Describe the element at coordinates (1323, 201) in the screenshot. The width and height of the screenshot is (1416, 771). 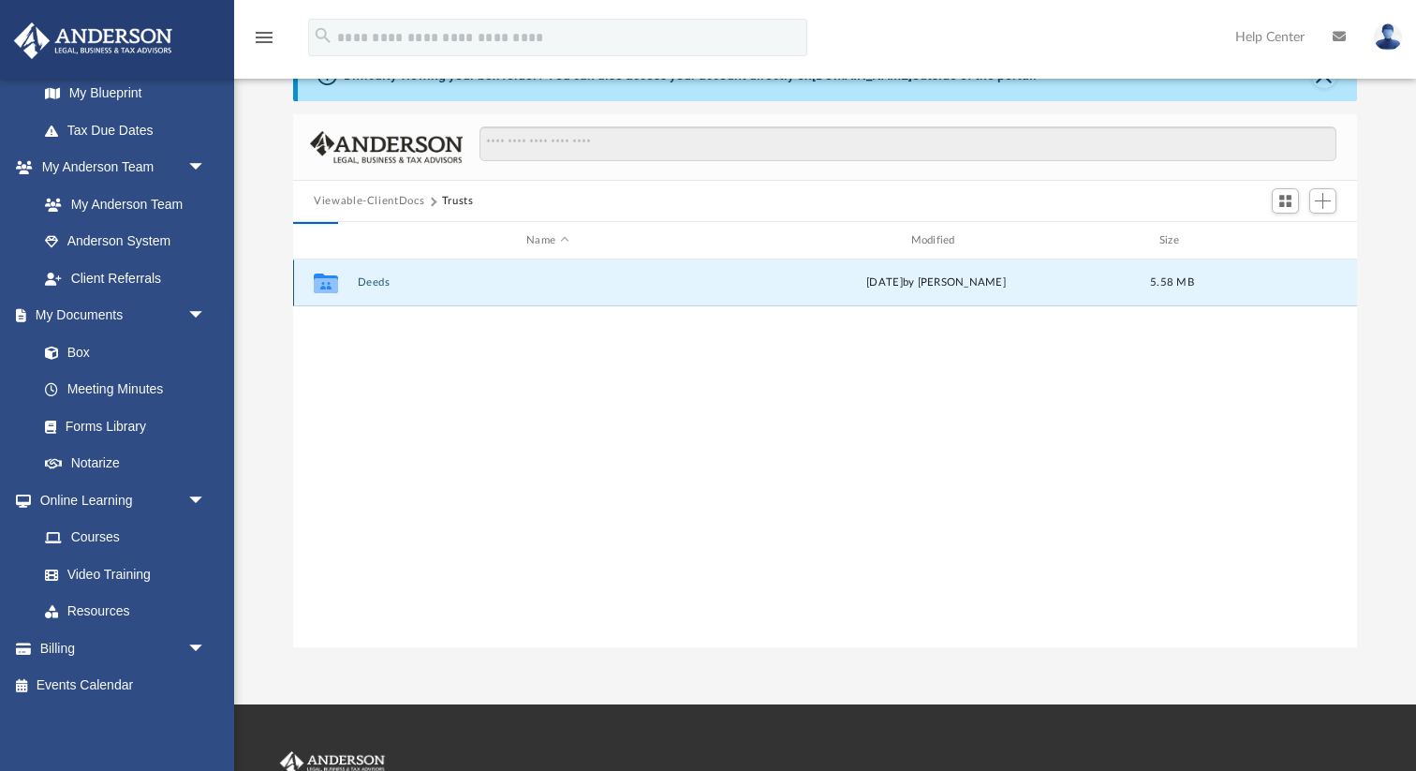
I see `button: Add` at that location.